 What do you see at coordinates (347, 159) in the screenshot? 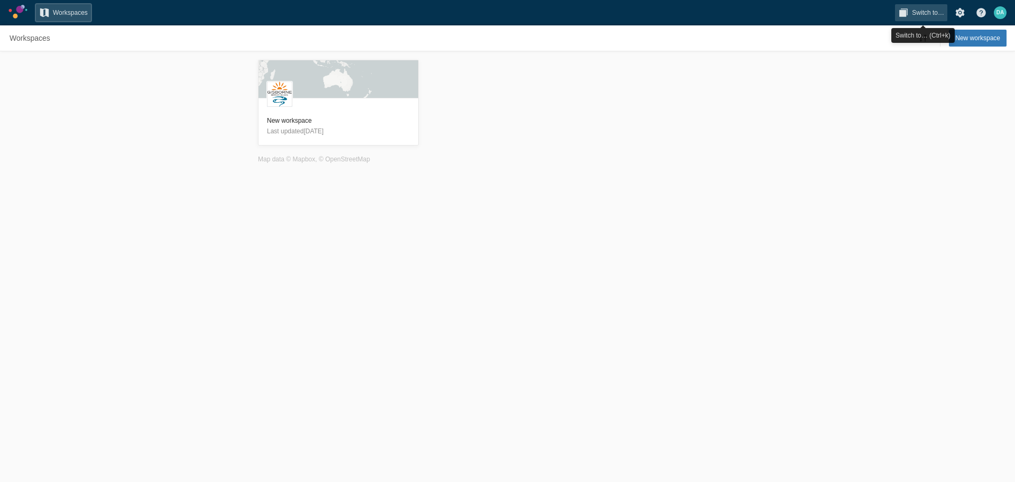
I see `a: OpenStreetMap` at bounding box center [347, 159].